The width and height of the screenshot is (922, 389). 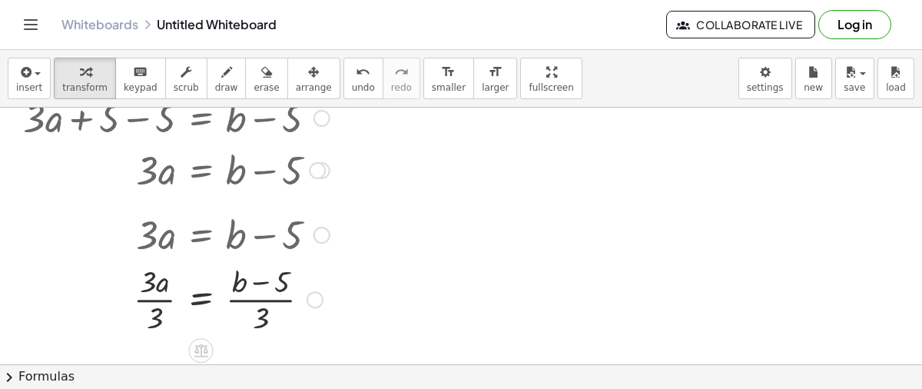 What do you see at coordinates (855, 25) in the screenshot?
I see `button: Log in` at bounding box center [855, 25].